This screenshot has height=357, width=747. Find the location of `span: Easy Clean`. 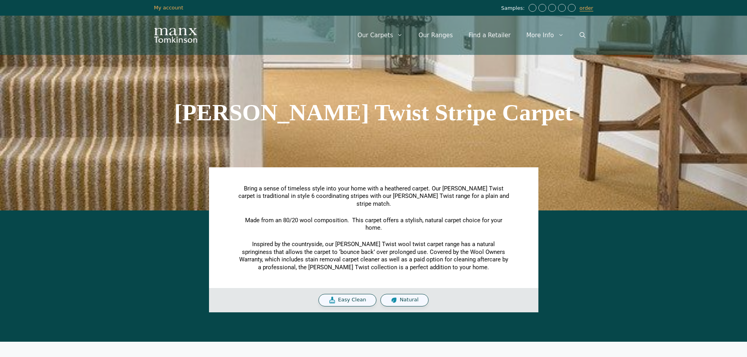

span: Easy Clean is located at coordinates (352, 300).